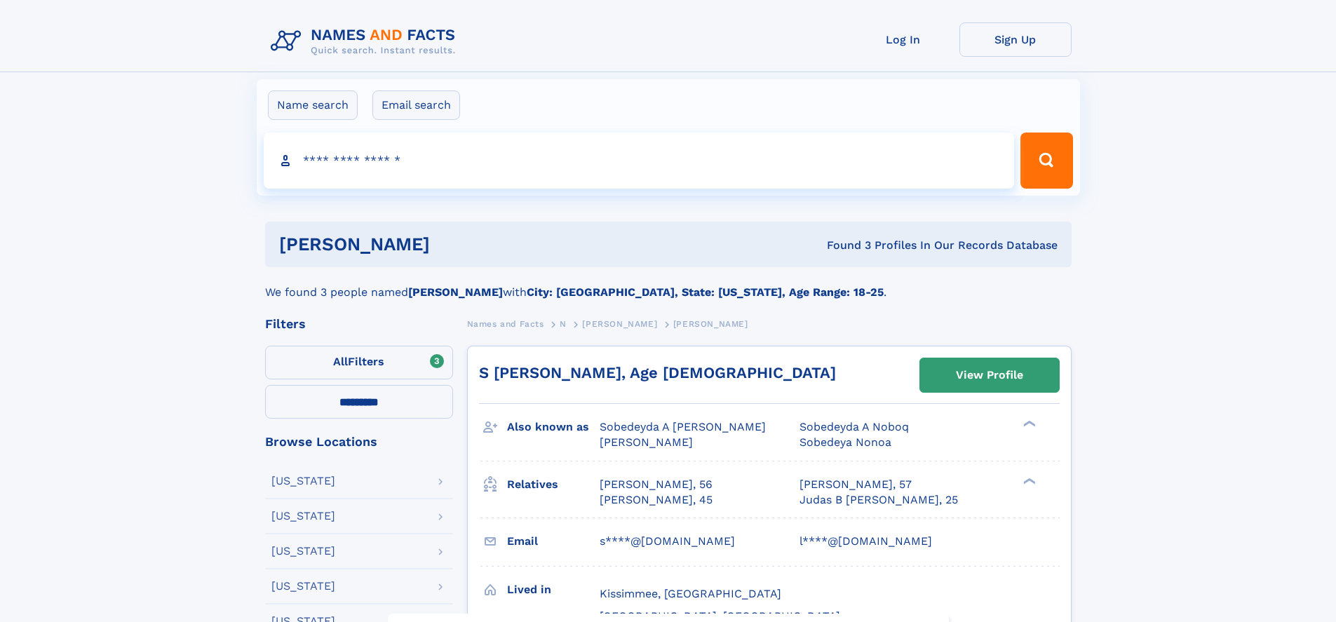 This screenshot has height=622, width=1336. What do you see at coordinates (553, 590) in the screenshot?
I see `h3: Lived in` at bounding box center [553, 590].